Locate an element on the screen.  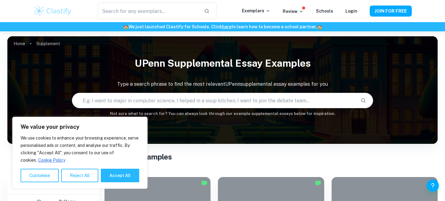
p: We value your privacy is located at coordinates (80, 127).